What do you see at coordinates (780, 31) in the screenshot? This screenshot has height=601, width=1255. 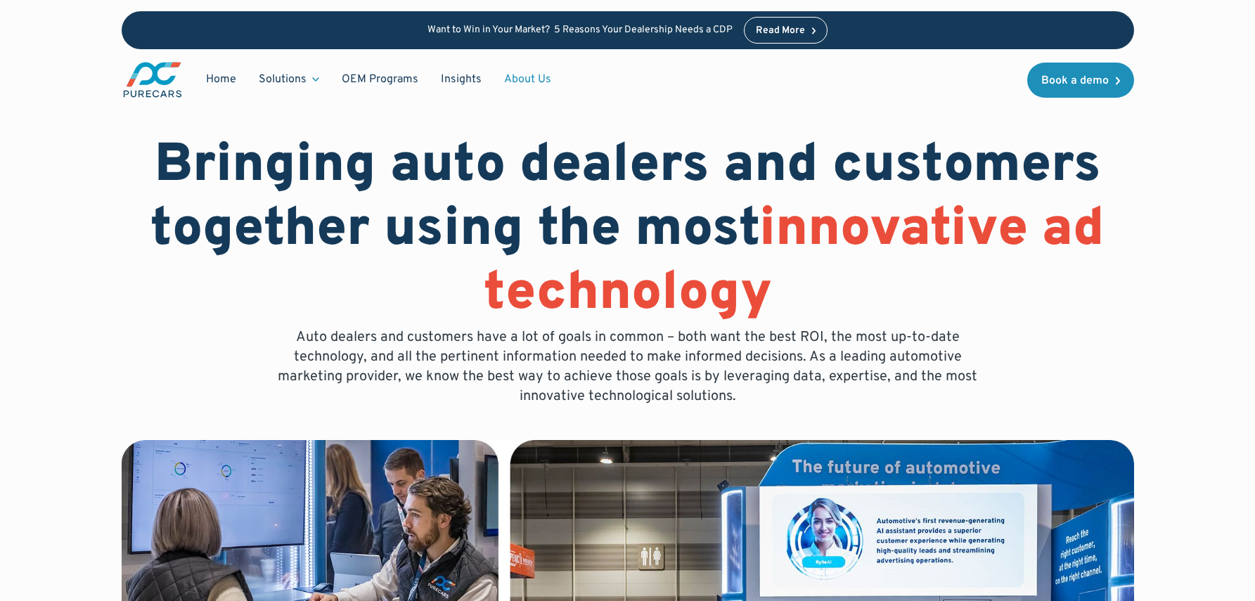 I see `div: Read More` at bounding box center [780, 31].